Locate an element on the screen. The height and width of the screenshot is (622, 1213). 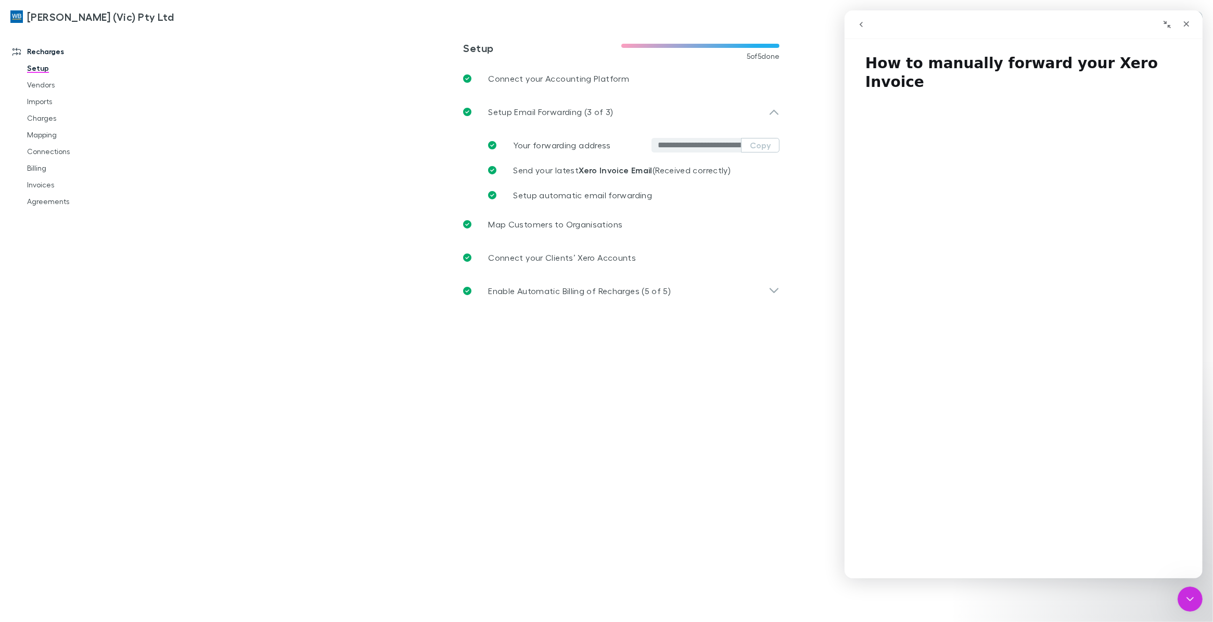
a: Charges is located at coordinates (81, 118).